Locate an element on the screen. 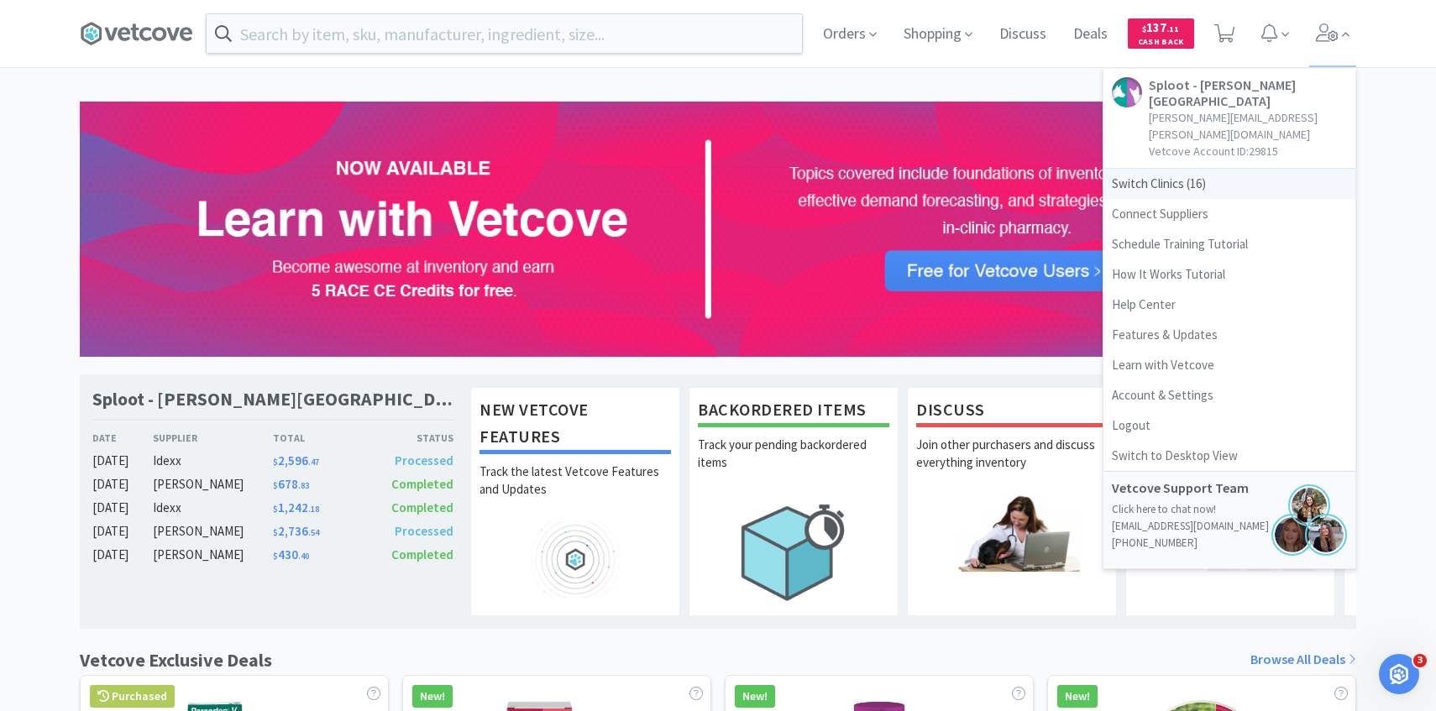  span: Cash Back is located at coordinates (1160, 43).